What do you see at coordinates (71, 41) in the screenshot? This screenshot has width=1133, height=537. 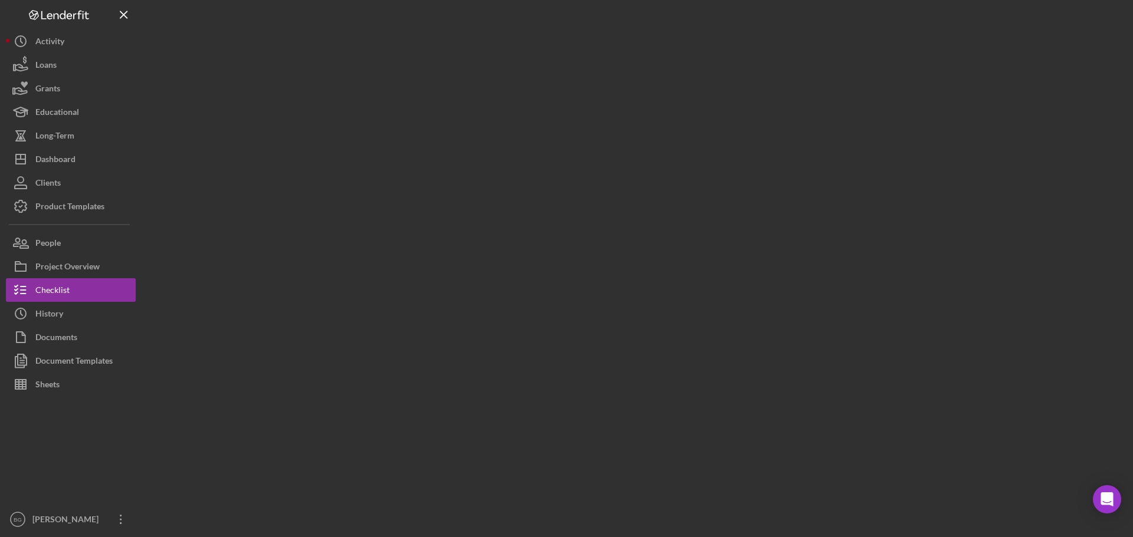 I see `button: Activity` at bounding box center [71, 41].